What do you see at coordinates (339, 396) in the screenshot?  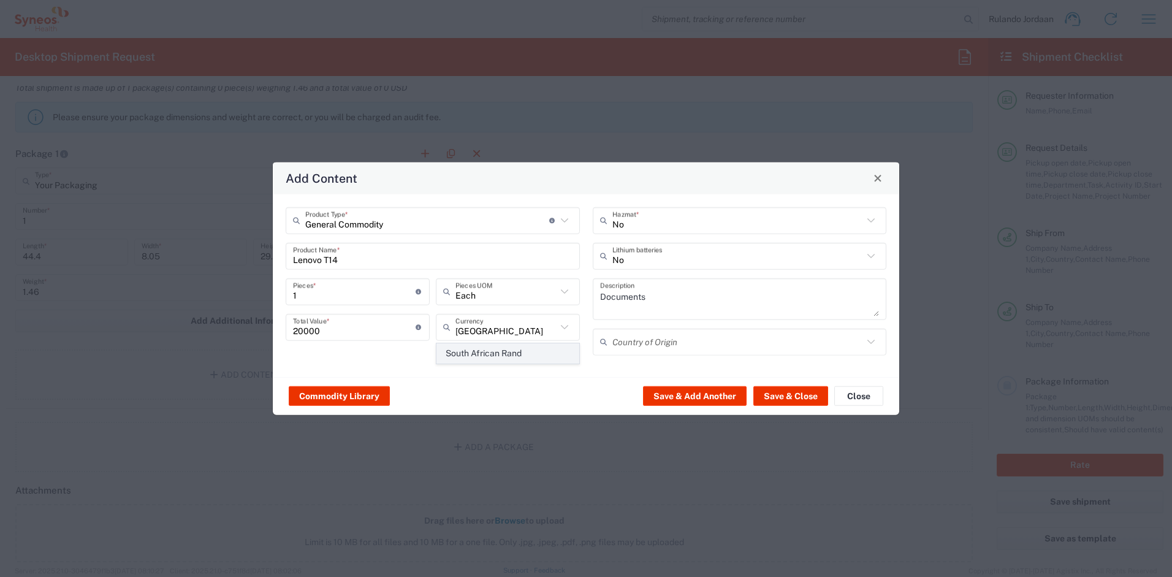 I see `button: Commodity Library` at bounding box center [339, 396].